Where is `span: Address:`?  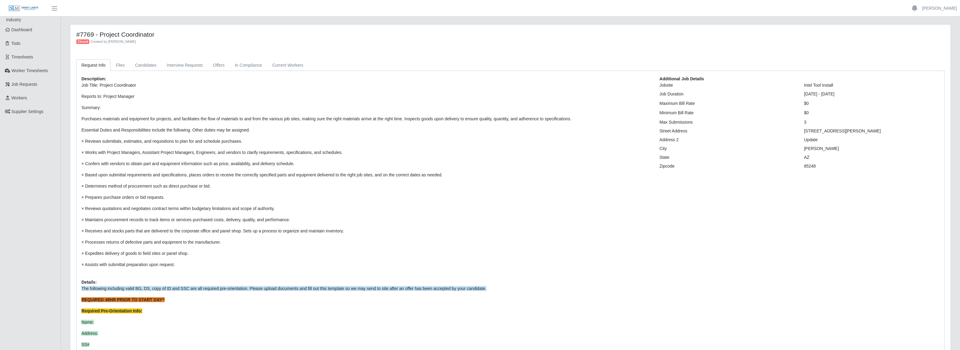
span: Address: is located at coordinates (90, 333).